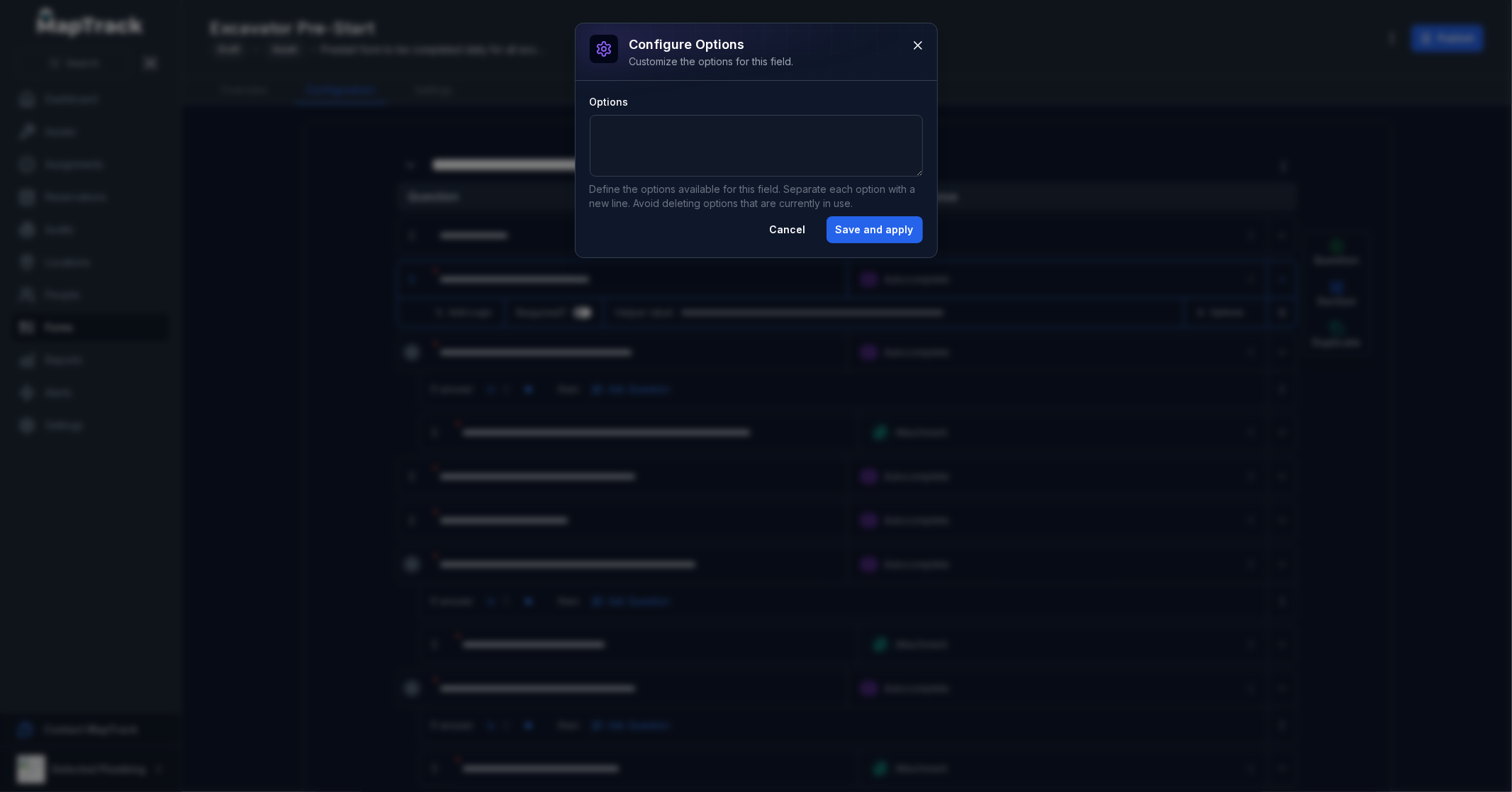 The image size is (1512, 792). I want to click on label: Options, so click(609, 102).